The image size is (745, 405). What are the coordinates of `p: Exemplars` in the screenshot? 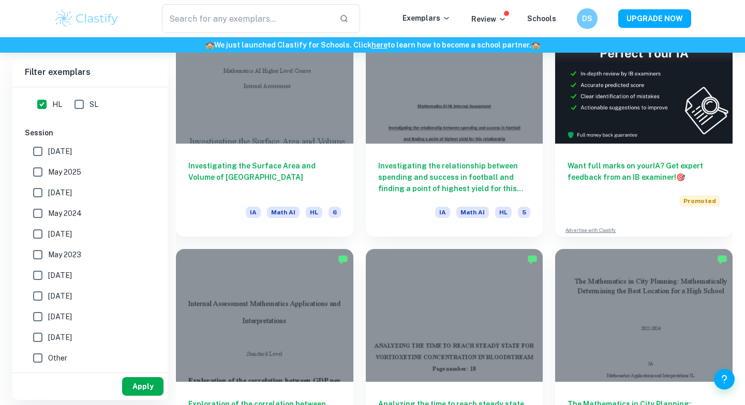 It's located at (426, 18).